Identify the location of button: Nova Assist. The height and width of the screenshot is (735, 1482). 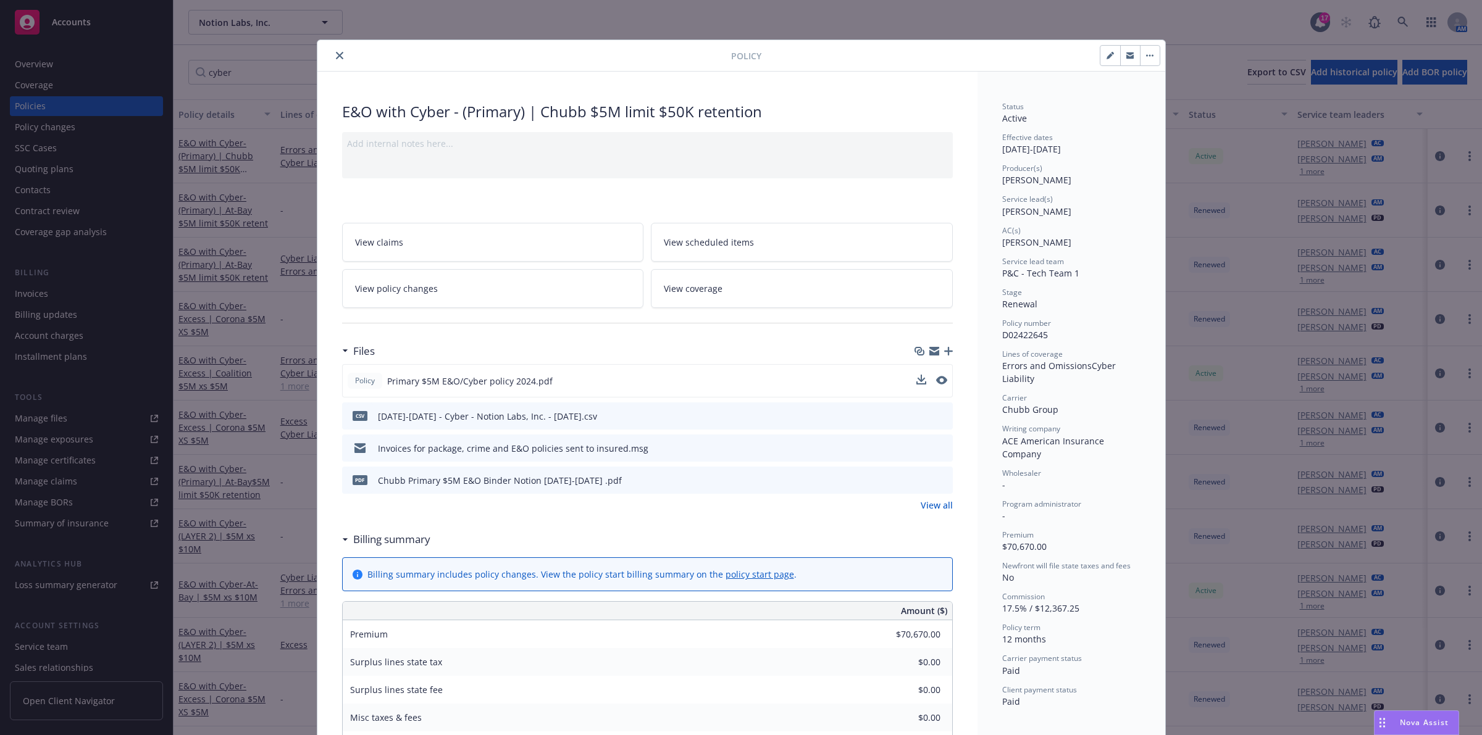
(1416, 723).